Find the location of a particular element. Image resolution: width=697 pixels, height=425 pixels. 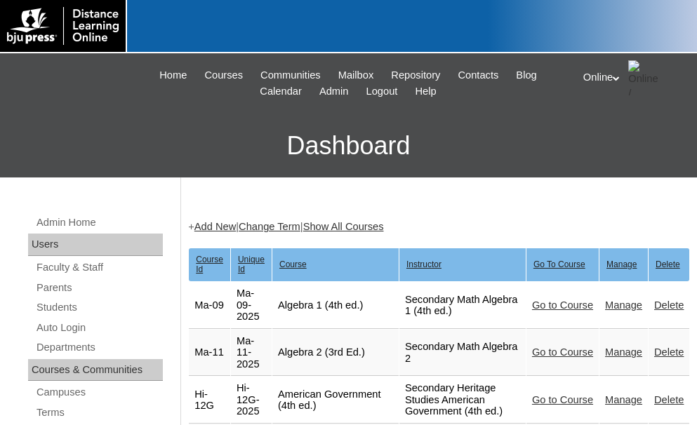

a: Courses is located at coordinates (223, 75).